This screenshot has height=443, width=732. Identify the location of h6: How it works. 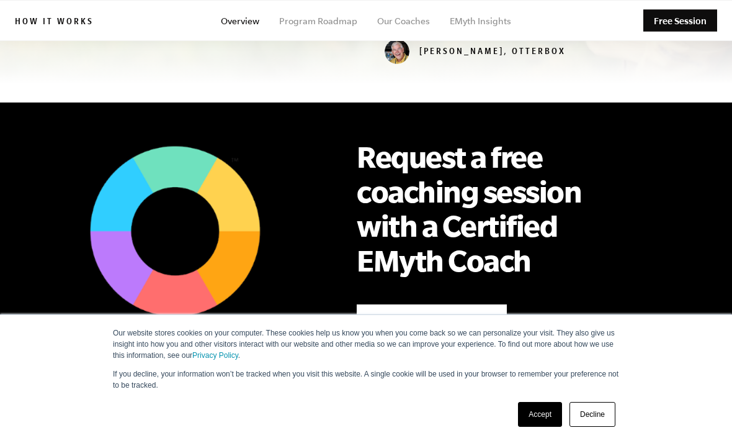
(54, 23).